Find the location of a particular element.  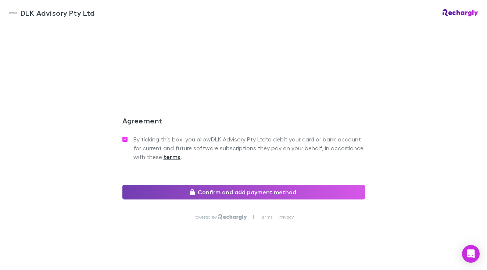

h3: Agreement is located at coordinates (244, 122).